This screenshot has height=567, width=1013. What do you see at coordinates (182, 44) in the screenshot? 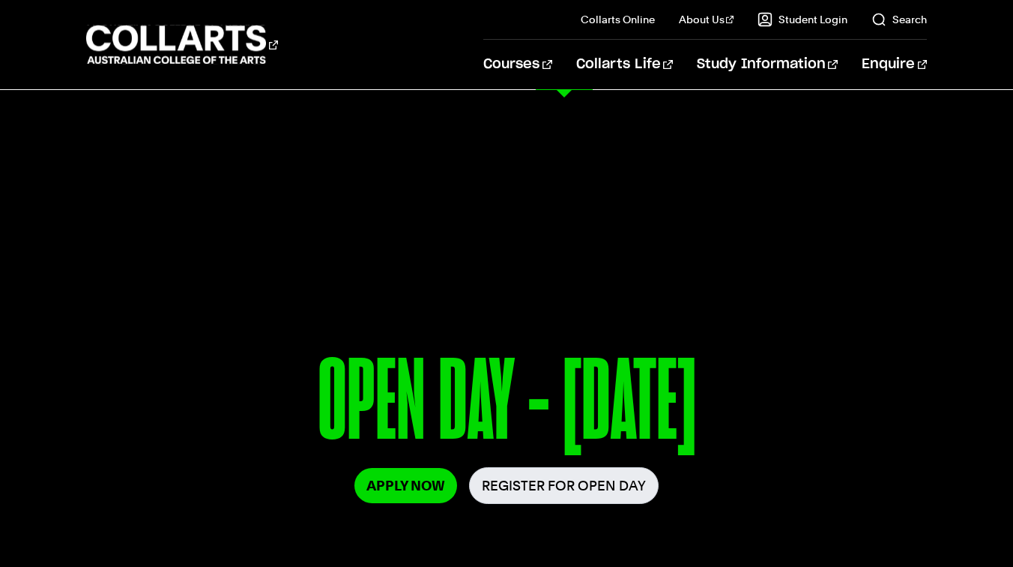
I see `div: Go to homepage` at bounding box center [182, 44].